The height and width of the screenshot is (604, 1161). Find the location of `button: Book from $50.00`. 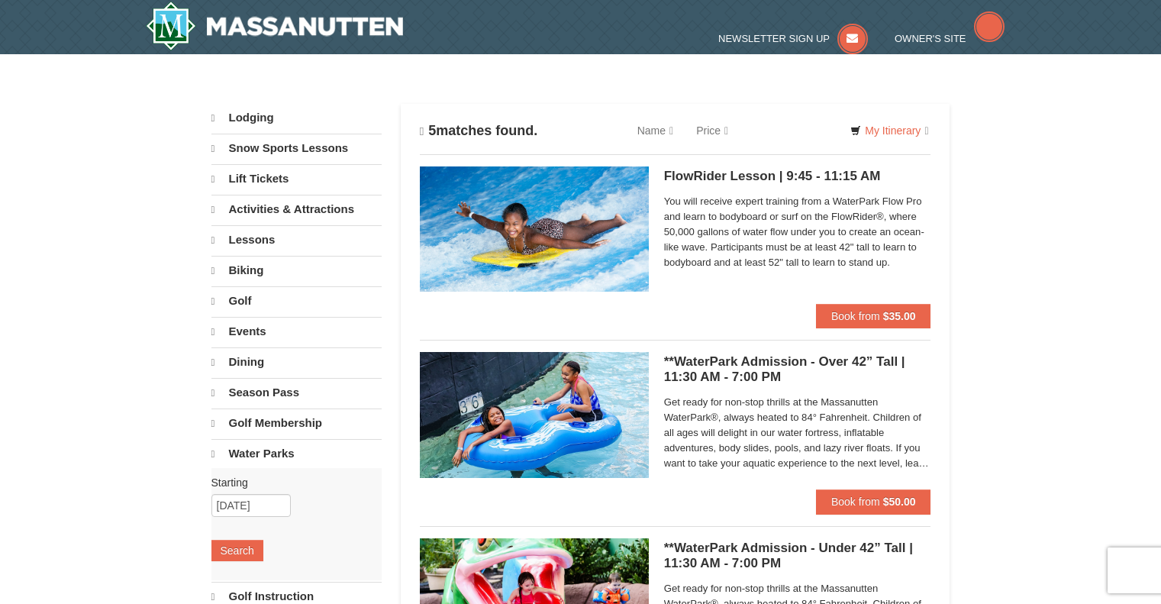

button: Book from $50.00 is located at coordinates (874, 502).